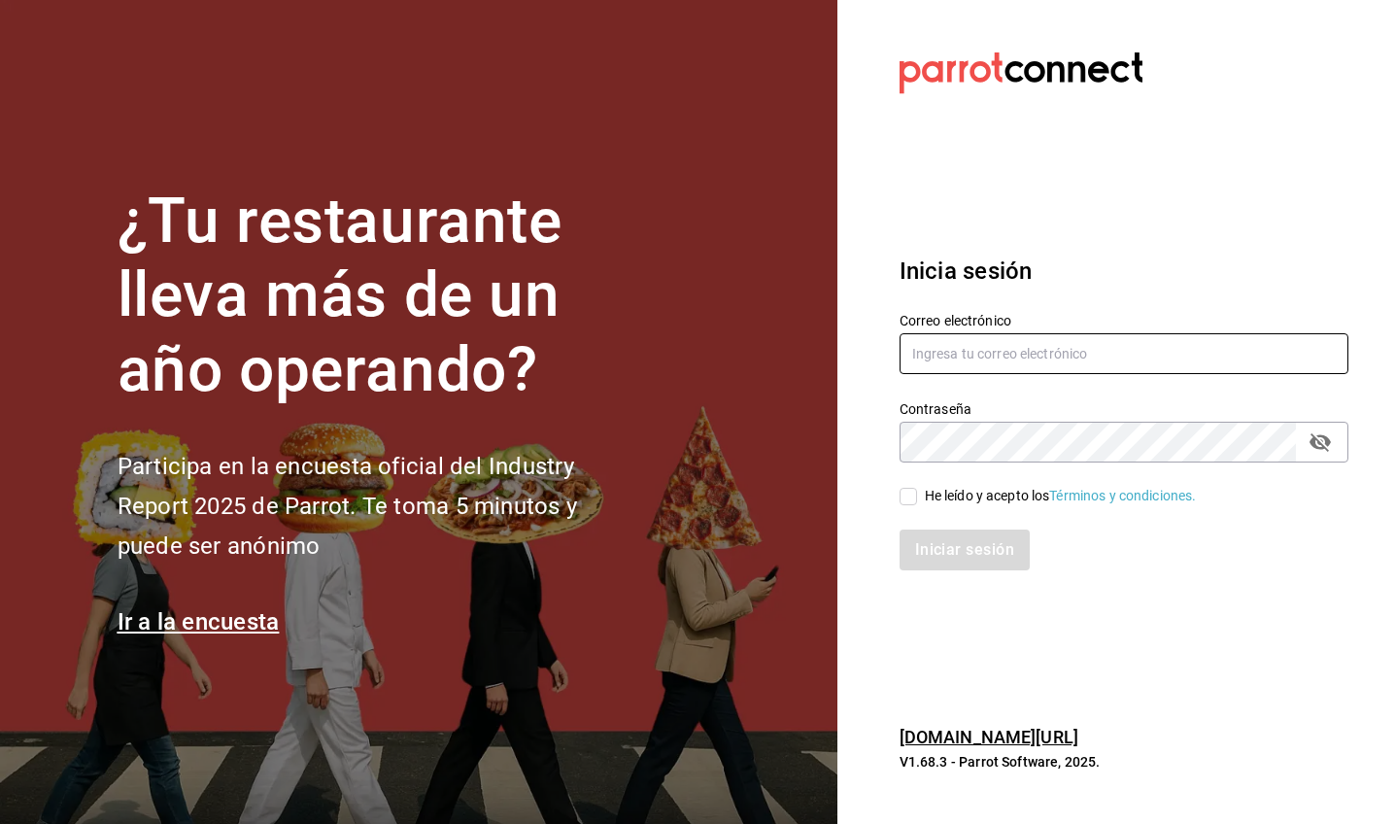  What do you see at coordinates (1320, 442) in the screenshot?
I see `button: passwordField` at bounding box center [1320, 442].